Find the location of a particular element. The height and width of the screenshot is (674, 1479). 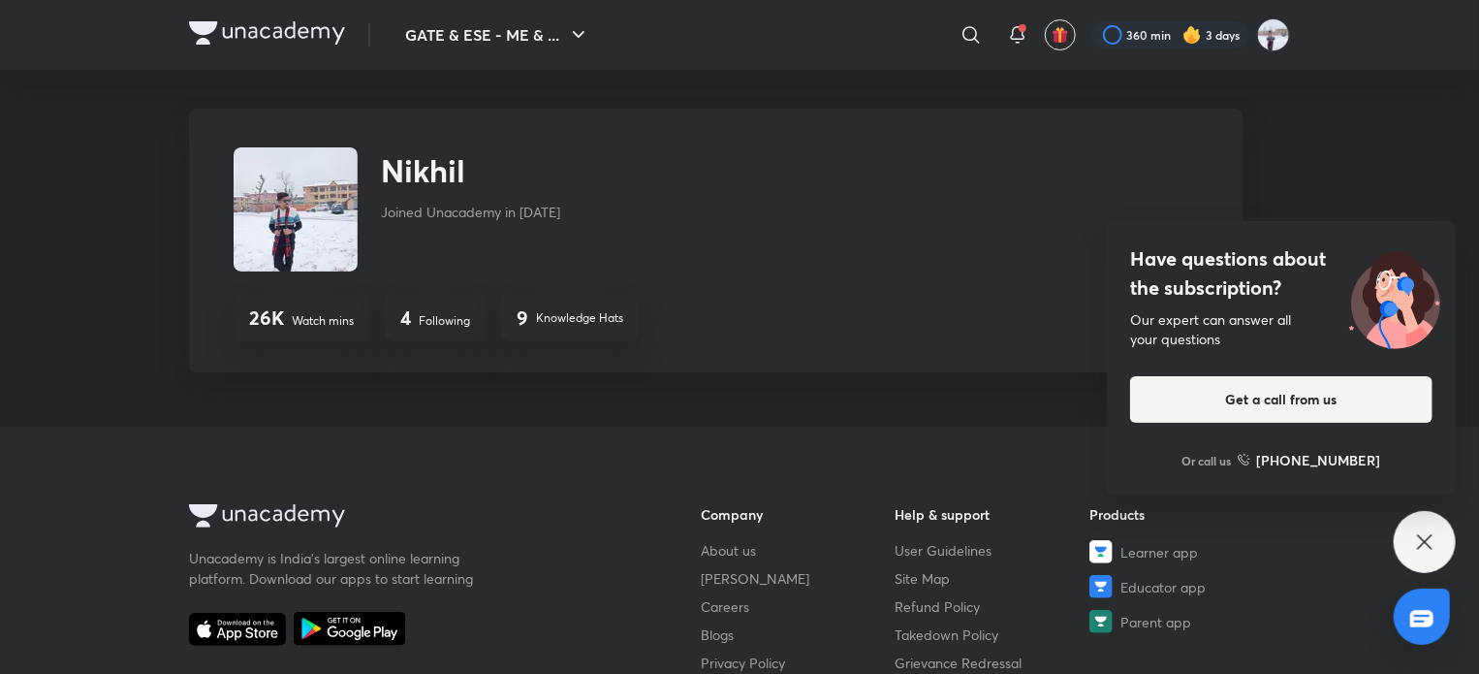

a: Refund Policy is located at coordinates (993, 606).